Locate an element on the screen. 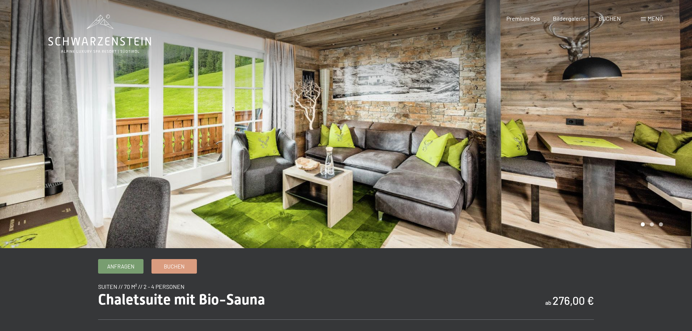 The width and height of the screenshot is (692, 331). span: Buchen is located at coordinates (174, 266).